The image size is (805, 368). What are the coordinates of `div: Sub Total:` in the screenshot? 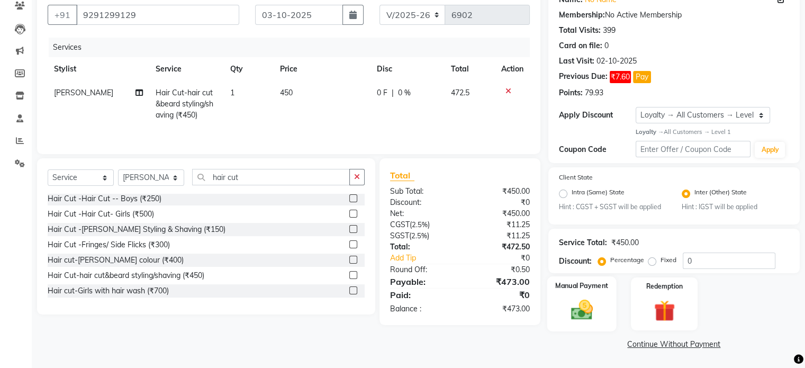 It's located at (421, 191).